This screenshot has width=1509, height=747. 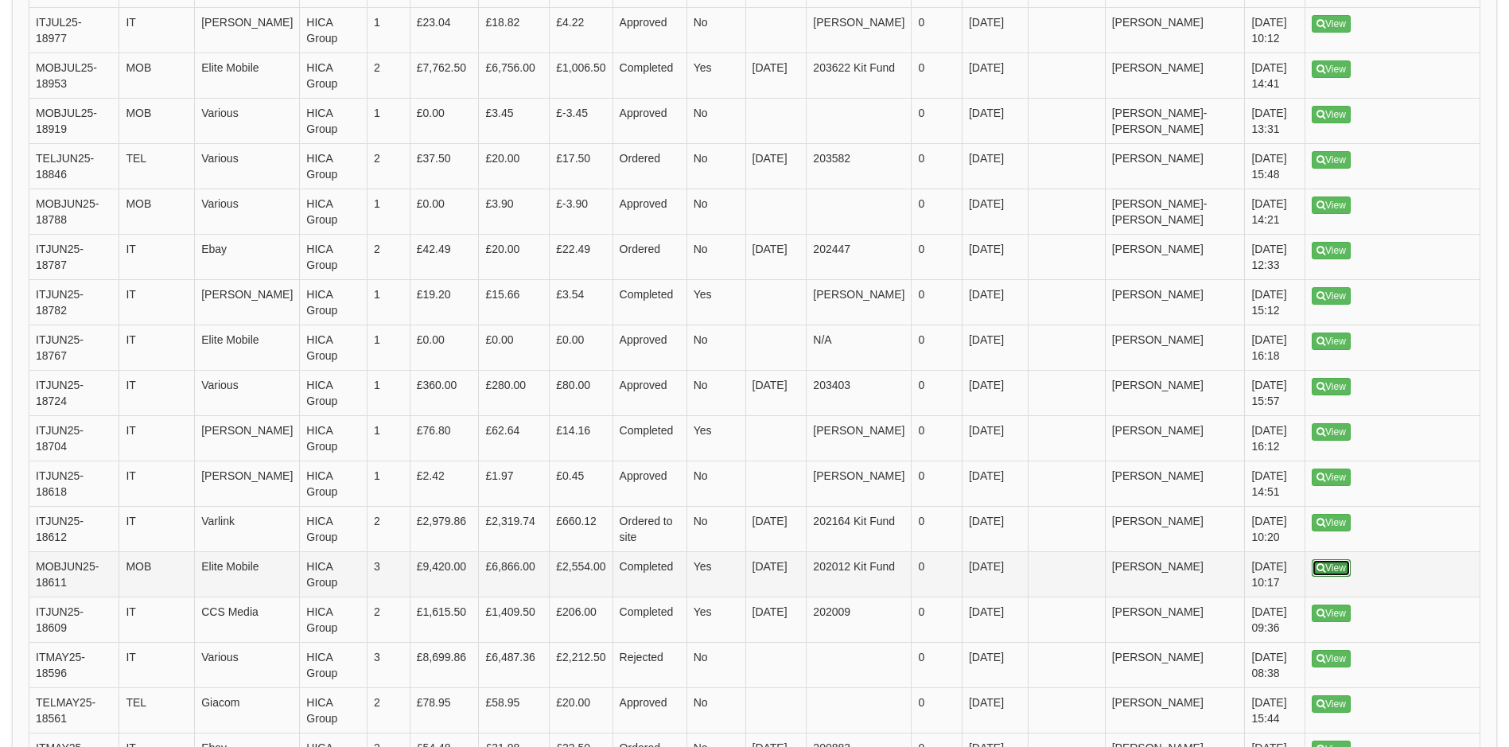 I want to click on td: £6,756.00, so click(x=514, y=76).